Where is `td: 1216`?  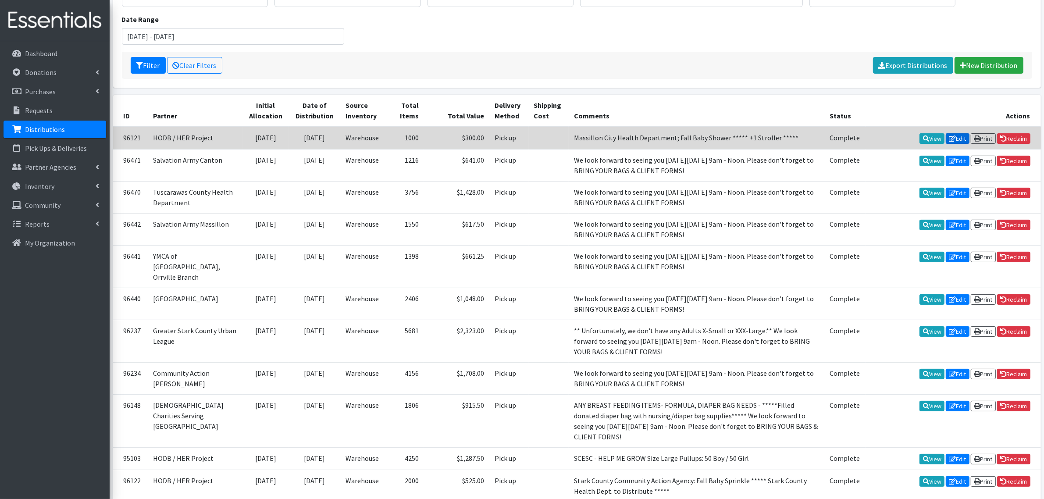 td: 1216 is located at coordinates (405, 165).